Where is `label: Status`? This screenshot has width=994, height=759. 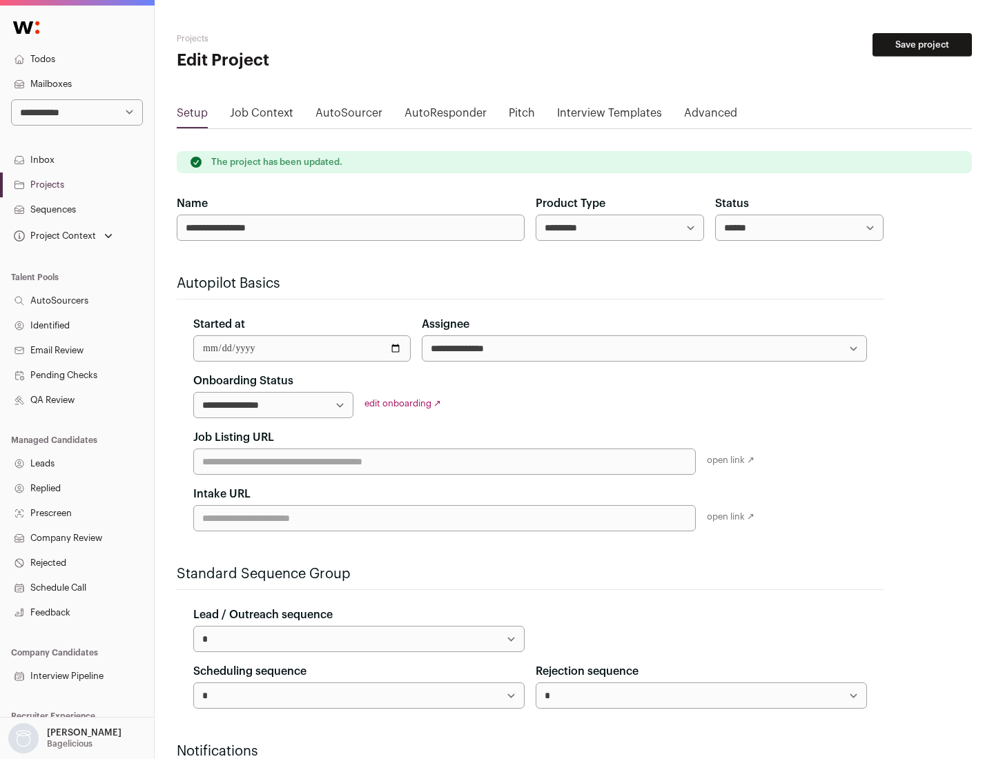
label: Status is located at coordinates (732, 204).